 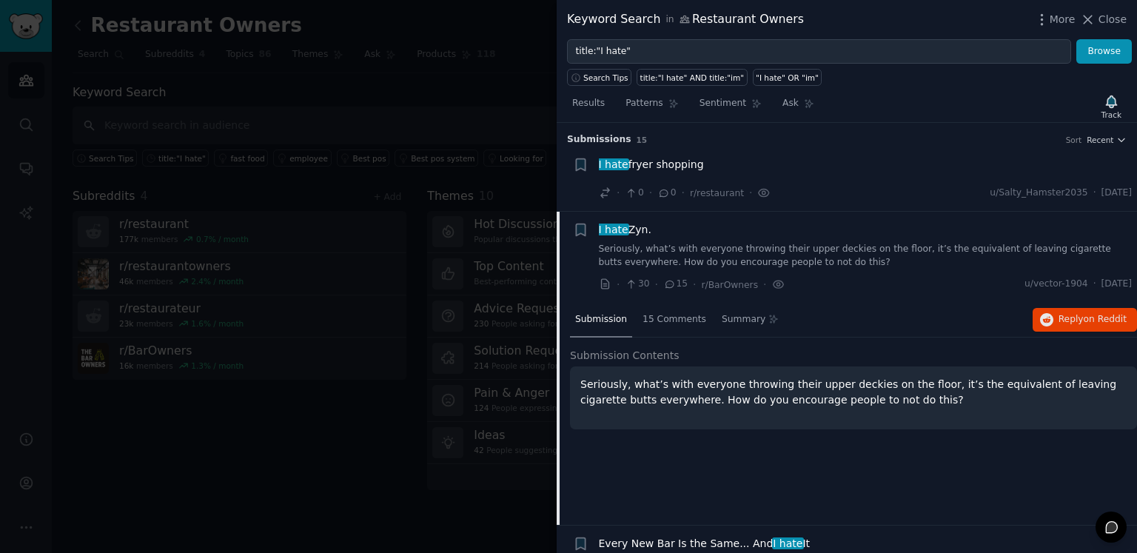 What do you see at coordinates (1100, 140) in the screenshot?
I see `span: Recent` at bounding box center [1100, 140].